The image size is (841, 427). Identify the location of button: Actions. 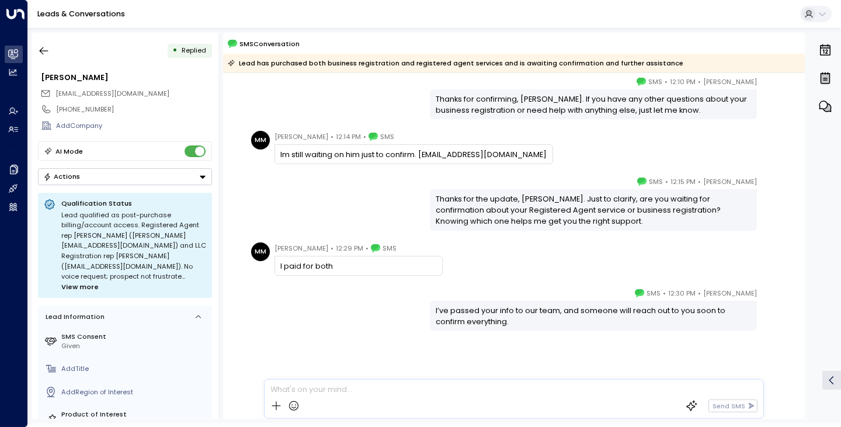
(125, 176).